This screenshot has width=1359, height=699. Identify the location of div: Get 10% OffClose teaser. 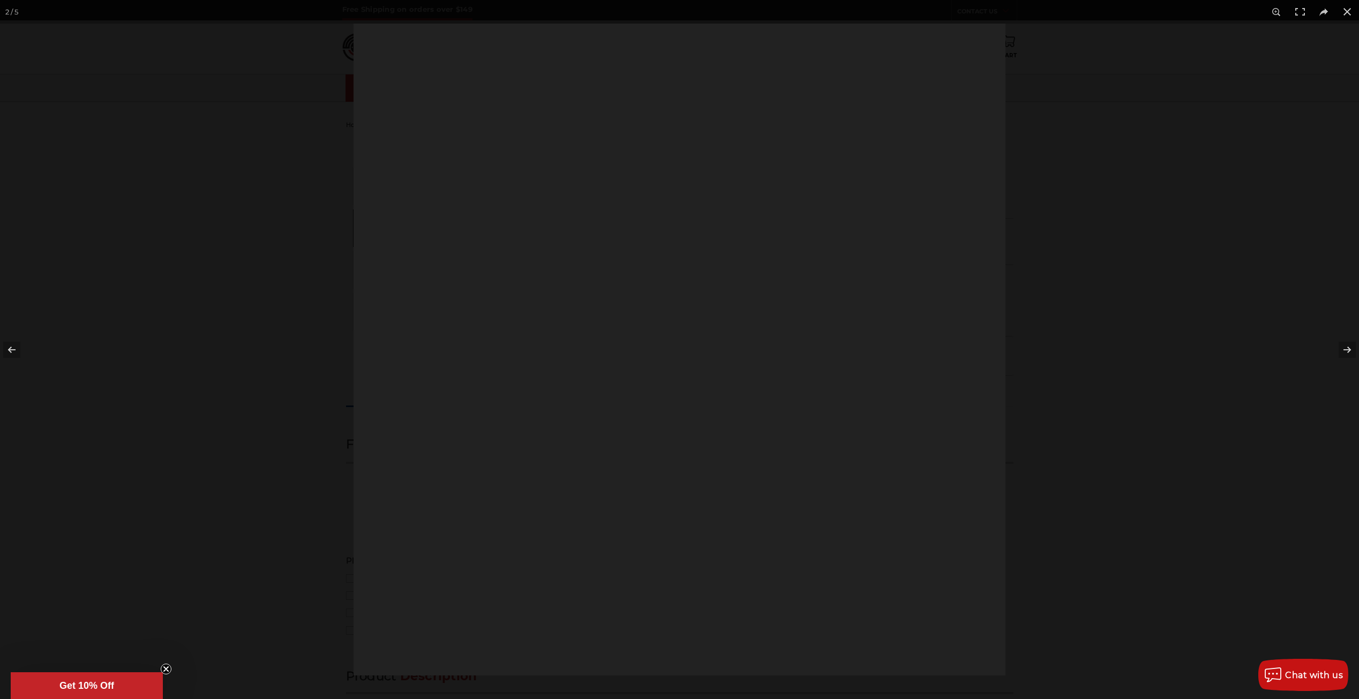
(87, 686).